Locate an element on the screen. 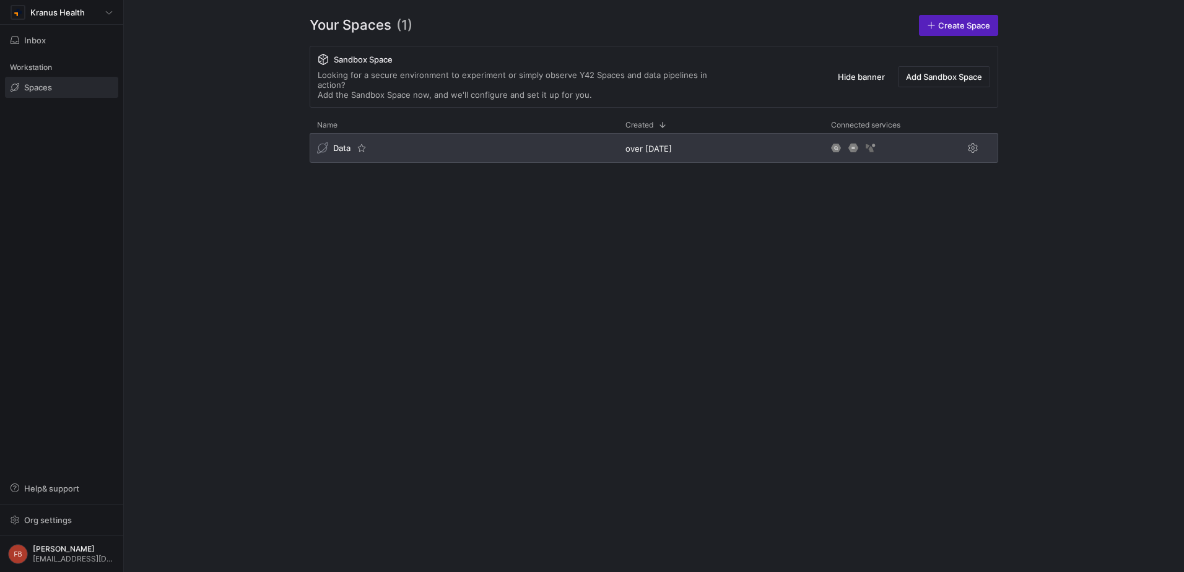 The image size is (1184, 572). button: Add Sandbox Space is located at coordinates (944, 77).